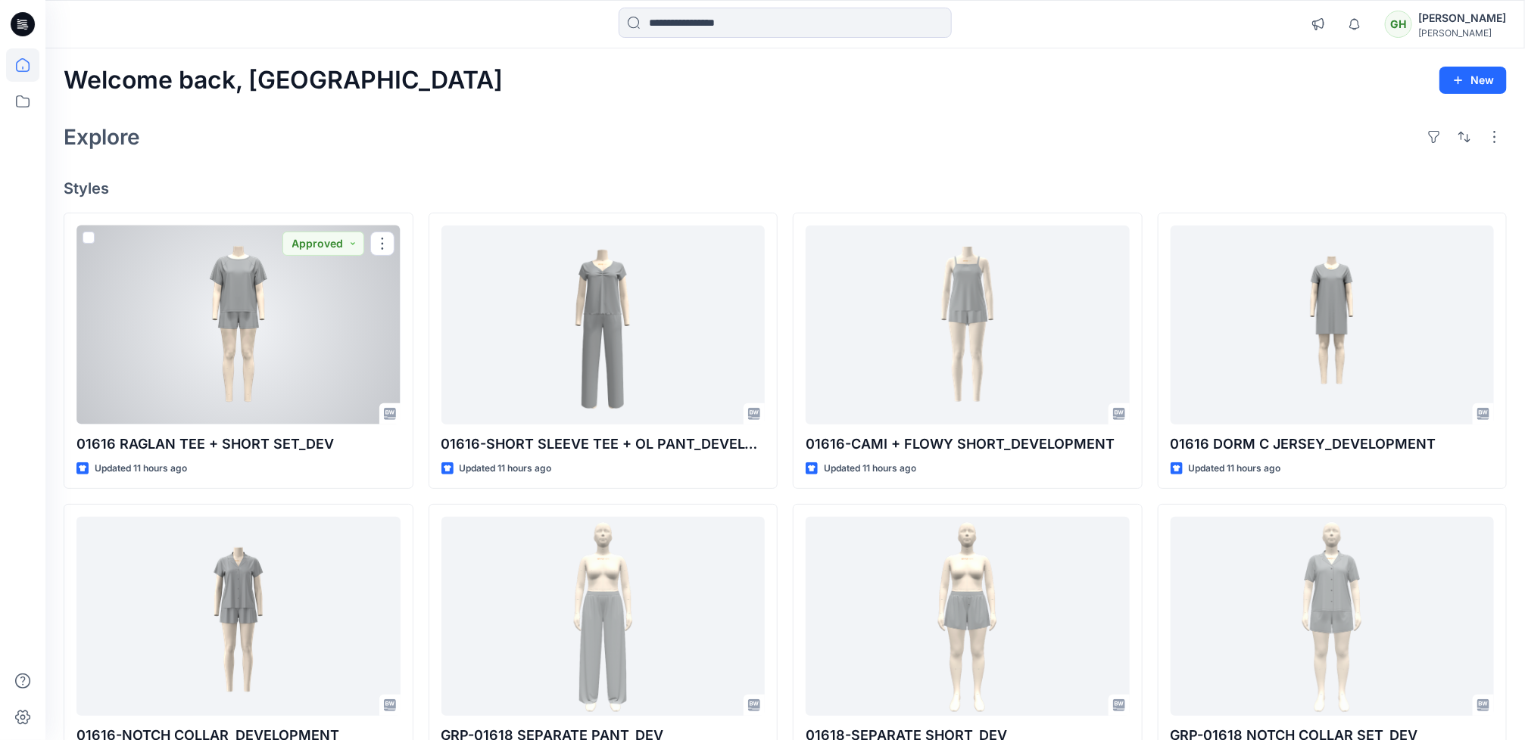 The height and width of the screenshot is (740, 1525). I want to click on a: 01616 DORM C JERSEY_DEVELOPMENT, so click(1332, 325).